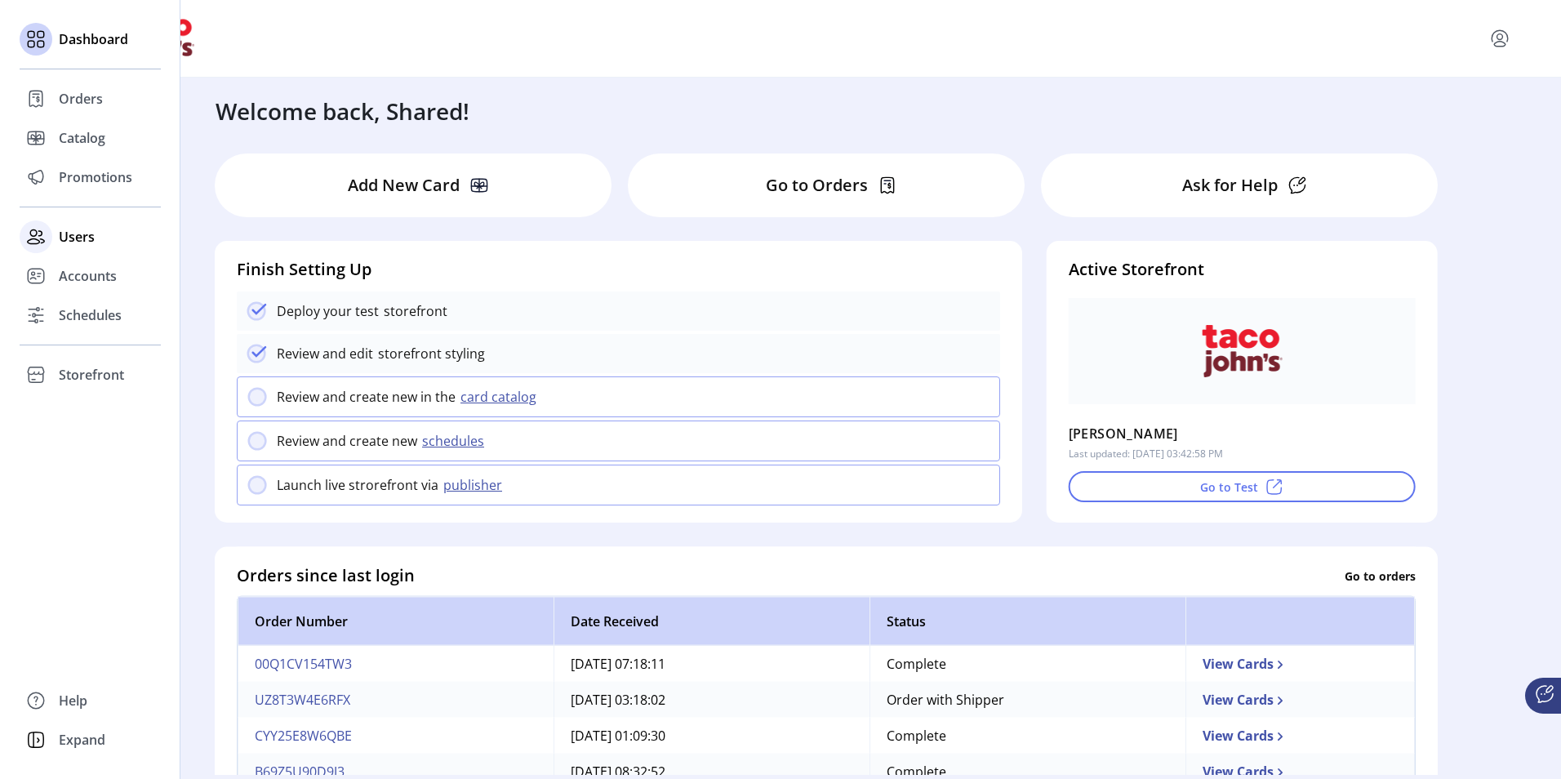 Image resolution: width=1561 pixels, height=779 pixels. What do you see at coordinates (73, 701) in the screenshot?
I see `span: Help` at bounding box center [73, 701].